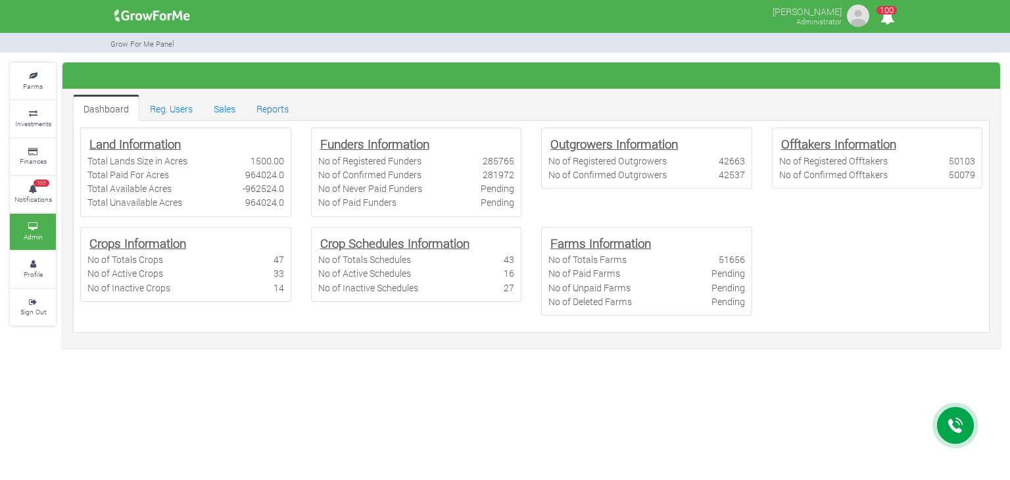  I want to click on div: 27, so click(509, 287).